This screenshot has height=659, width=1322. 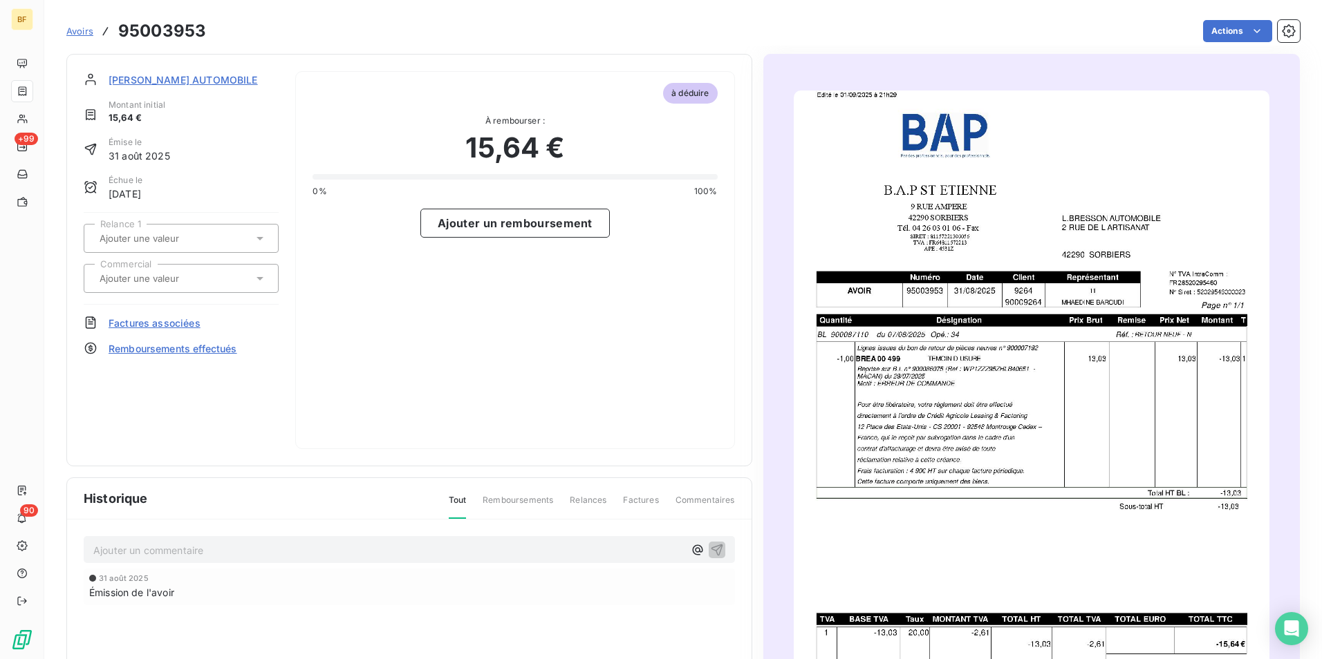 What do you see at coordinates (1237, 31) in the screenshot?
I see `button: Actions` at bounding box center [1237, 31].